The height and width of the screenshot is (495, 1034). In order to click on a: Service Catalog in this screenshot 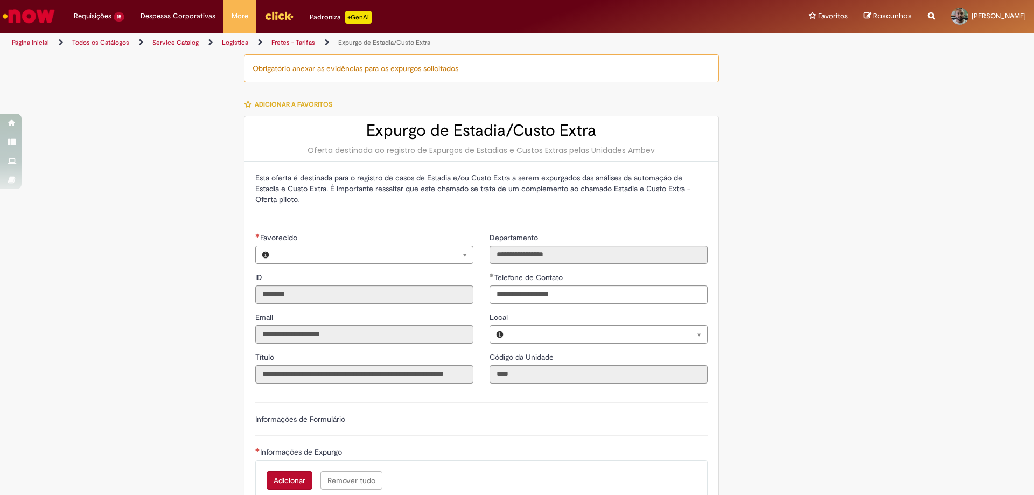, I will do `click(176, 43)`.